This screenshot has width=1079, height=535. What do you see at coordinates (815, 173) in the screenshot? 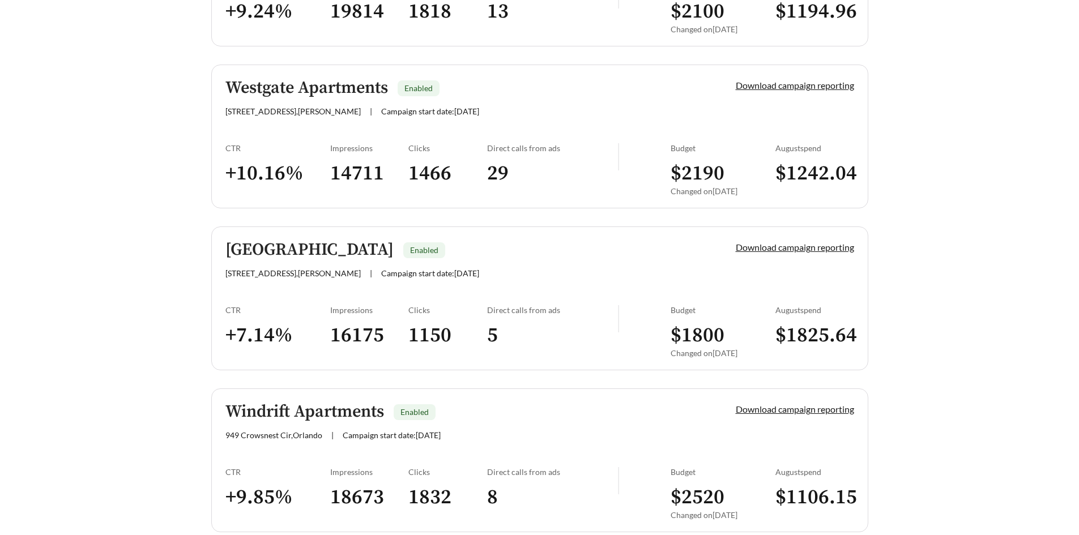
I see `h3: $ 1242.04` at bounding box center [815, 173].